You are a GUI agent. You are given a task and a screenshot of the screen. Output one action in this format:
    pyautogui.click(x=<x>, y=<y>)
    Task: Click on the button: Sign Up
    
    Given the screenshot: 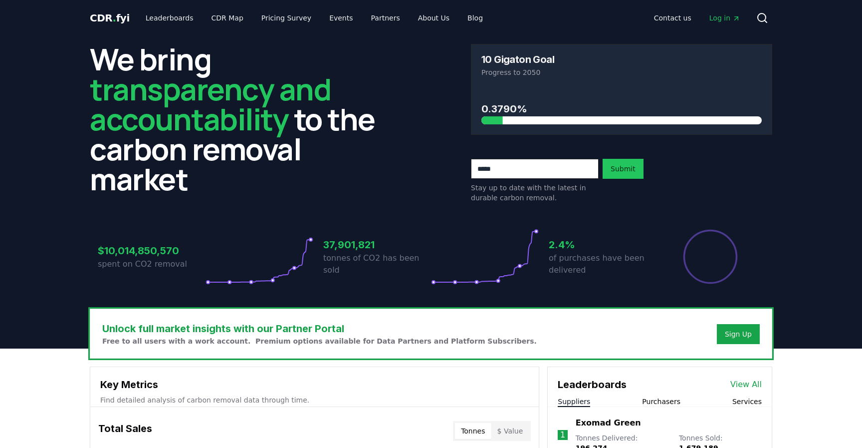 What is the action you would take?
    pyautogui.click(x=738, y=334)
    